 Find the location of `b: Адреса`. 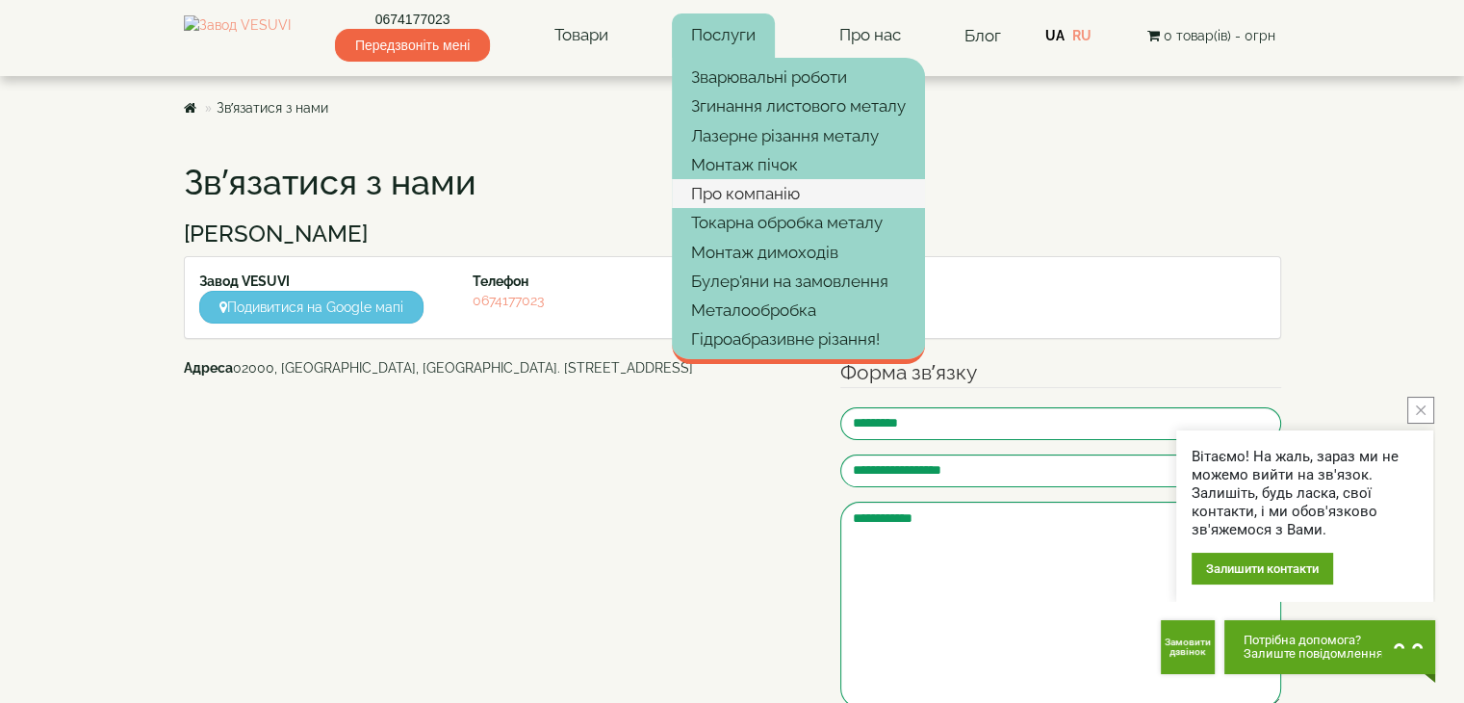

b: Адреса is located at coordinates (208, 368).